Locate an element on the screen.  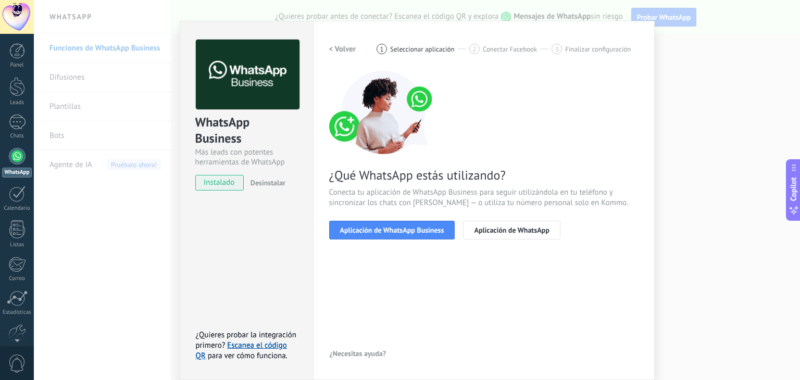
div: Calendario is located at coordinates (17, 208).